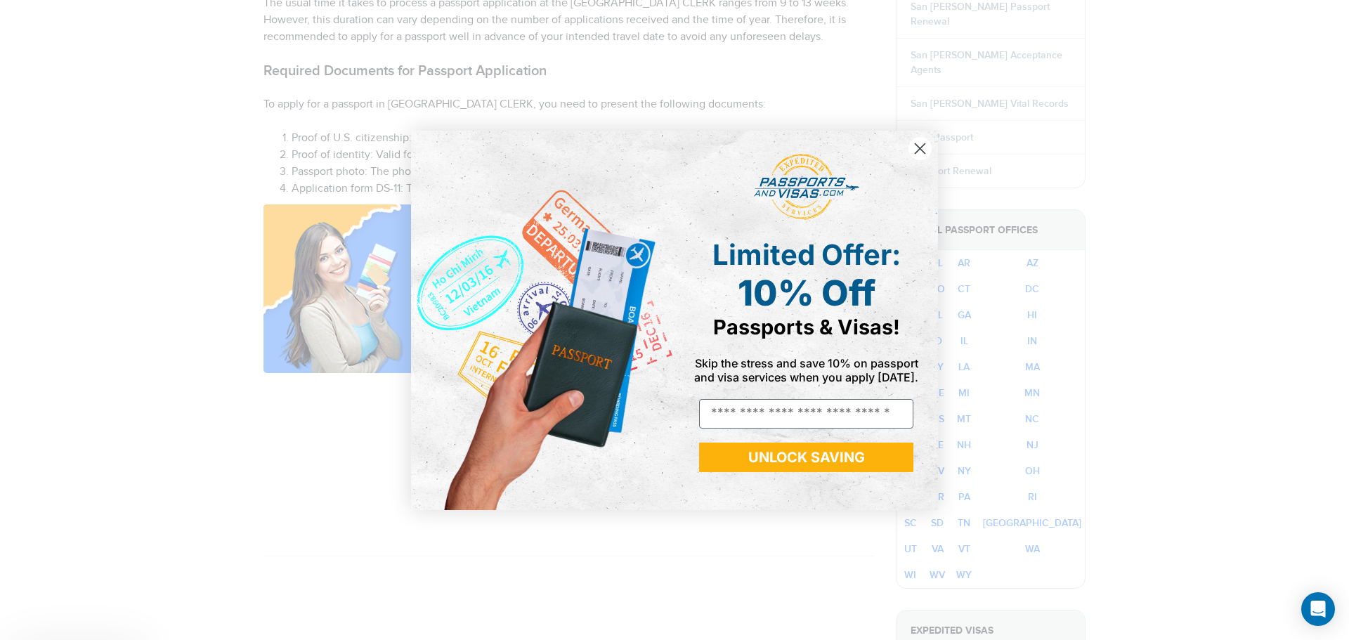 This screenshot has width=1349, height=640. What do you see at coordinates (920, 148) in the screenshot?
I see `button: Close dialog` at bounding box center [920, 148].